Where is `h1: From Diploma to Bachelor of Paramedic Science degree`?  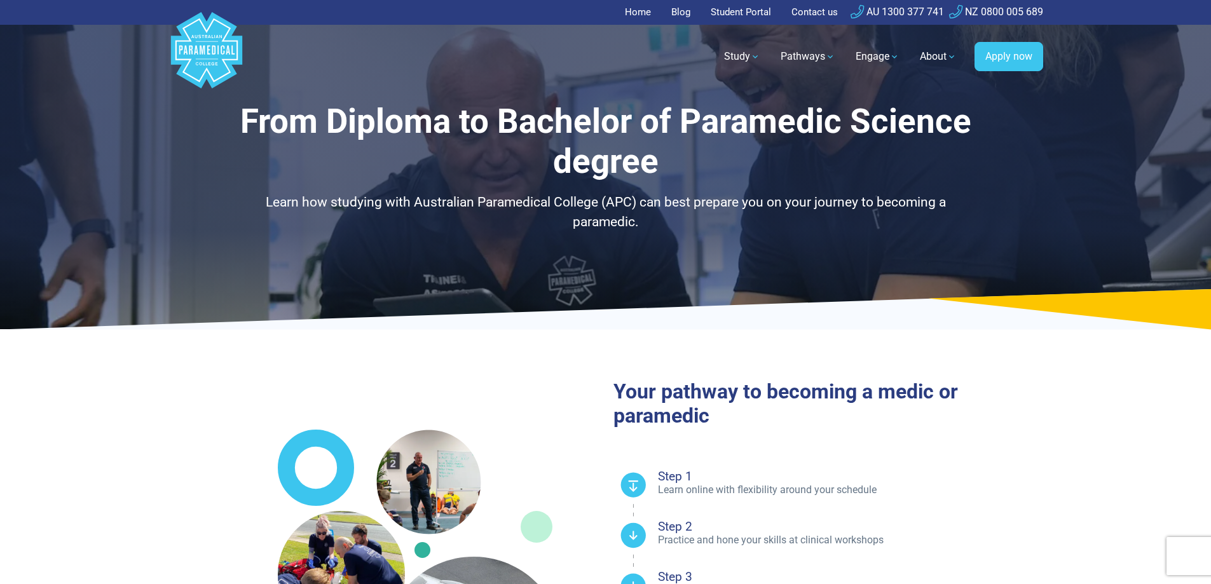 h1: From Diploma to Bachelor of Paramedic Science degree is located at coordinates (606, 142).